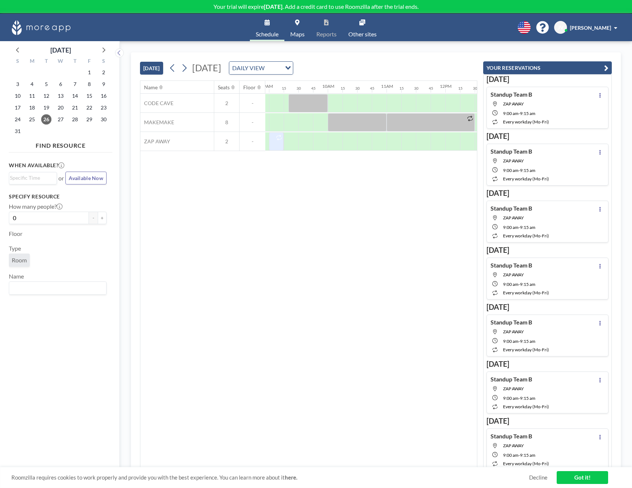  Describe the element at coordinates (18, 62) in the screenshot. I see `div: S` at that location.